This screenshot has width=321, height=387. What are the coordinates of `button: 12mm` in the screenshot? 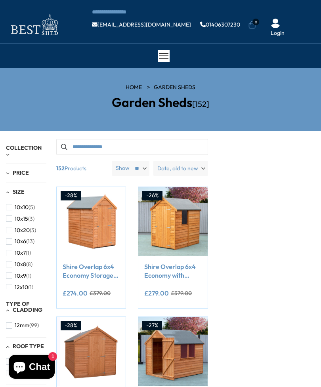 It's located at (22, 326).